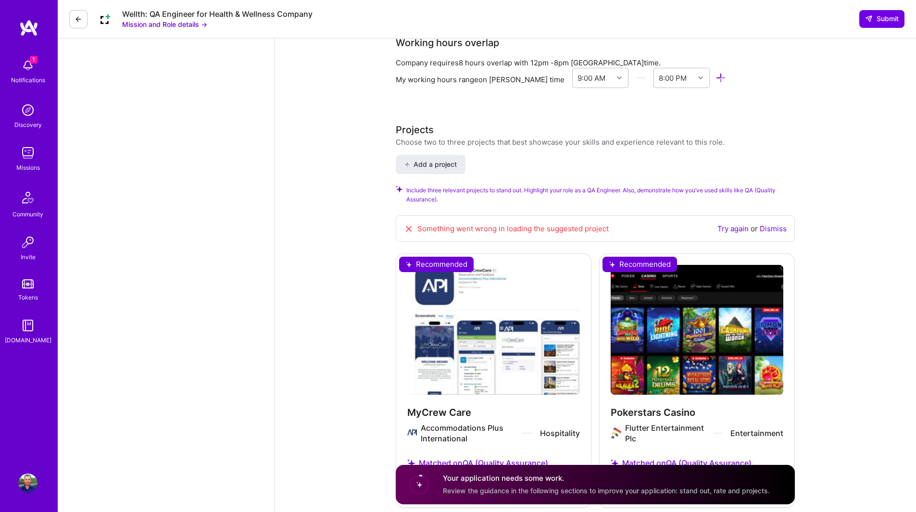  What do you see at coordinates (447, 43) in the screenshot?
I see `div: Working hours overlap` at bounding box center [447, 43].